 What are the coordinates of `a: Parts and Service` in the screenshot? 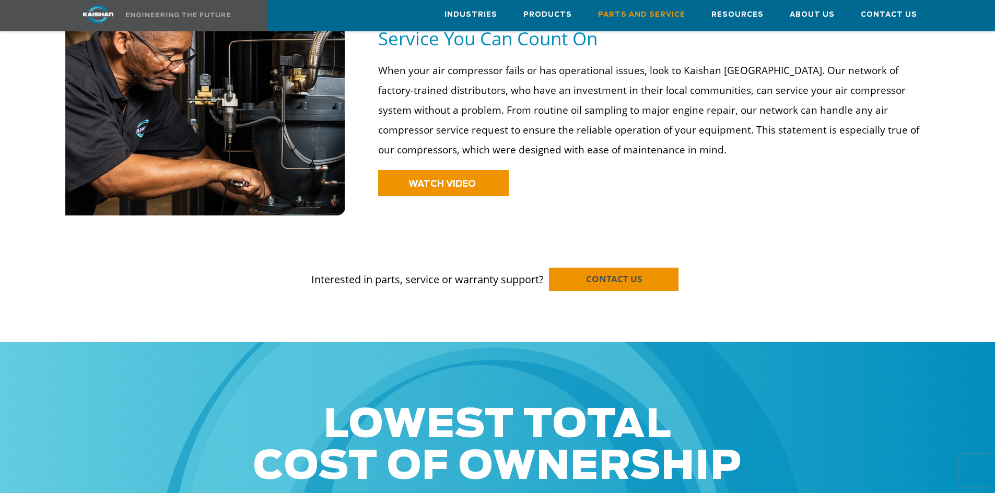 It's located at (641, 15).